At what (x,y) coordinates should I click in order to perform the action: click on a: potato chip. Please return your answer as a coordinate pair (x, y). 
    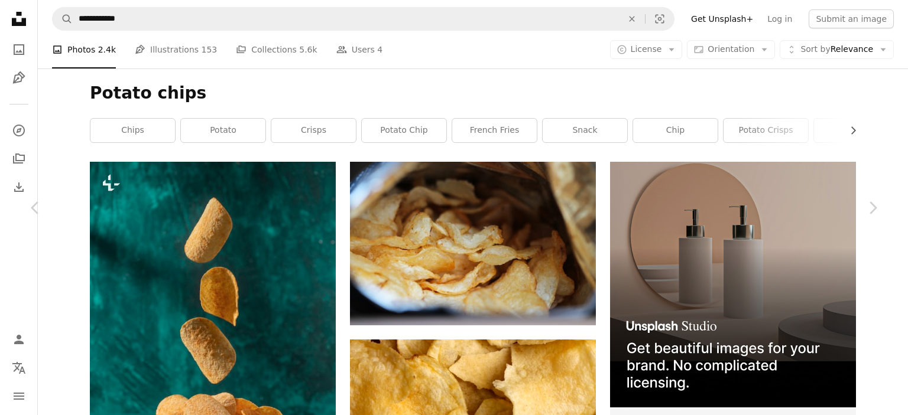
    Looking at the image, I should click on (404, 131).